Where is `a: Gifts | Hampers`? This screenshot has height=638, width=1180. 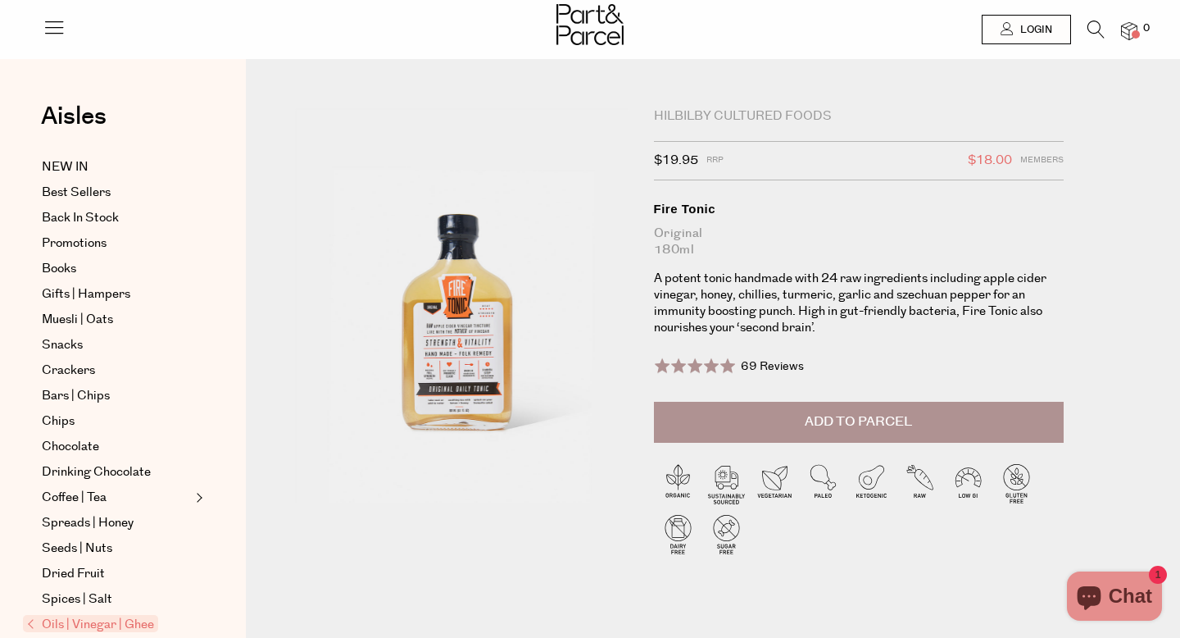 a: Gifts | Hampers is located at coordinates (116, 294).